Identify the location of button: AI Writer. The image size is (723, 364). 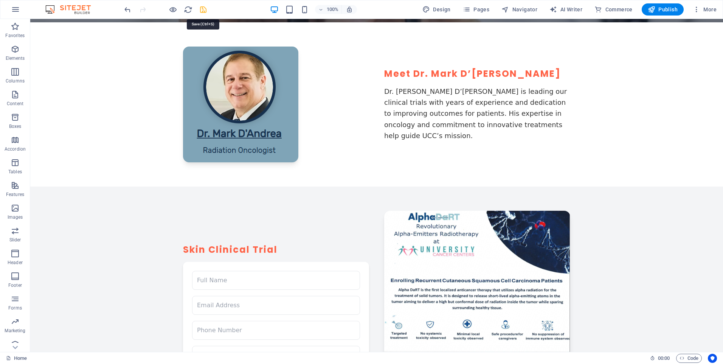
(566, 9).